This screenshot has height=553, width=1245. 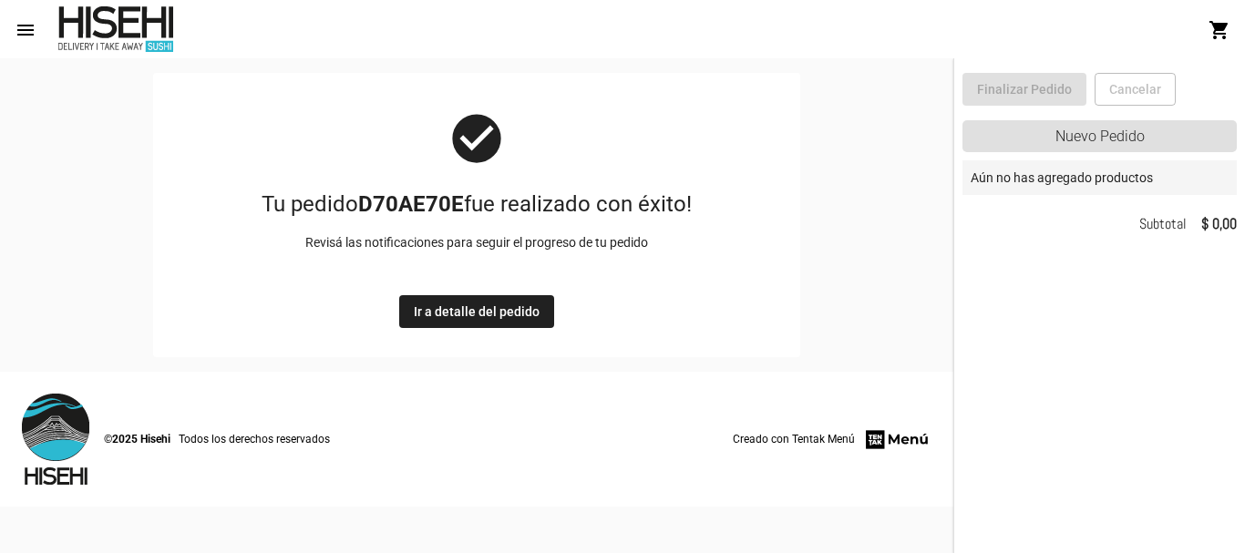 What do you see at coordinates (1135, 89) in the screenshot?
I see `button: Cancelar` at bounding box center [1135, 89].